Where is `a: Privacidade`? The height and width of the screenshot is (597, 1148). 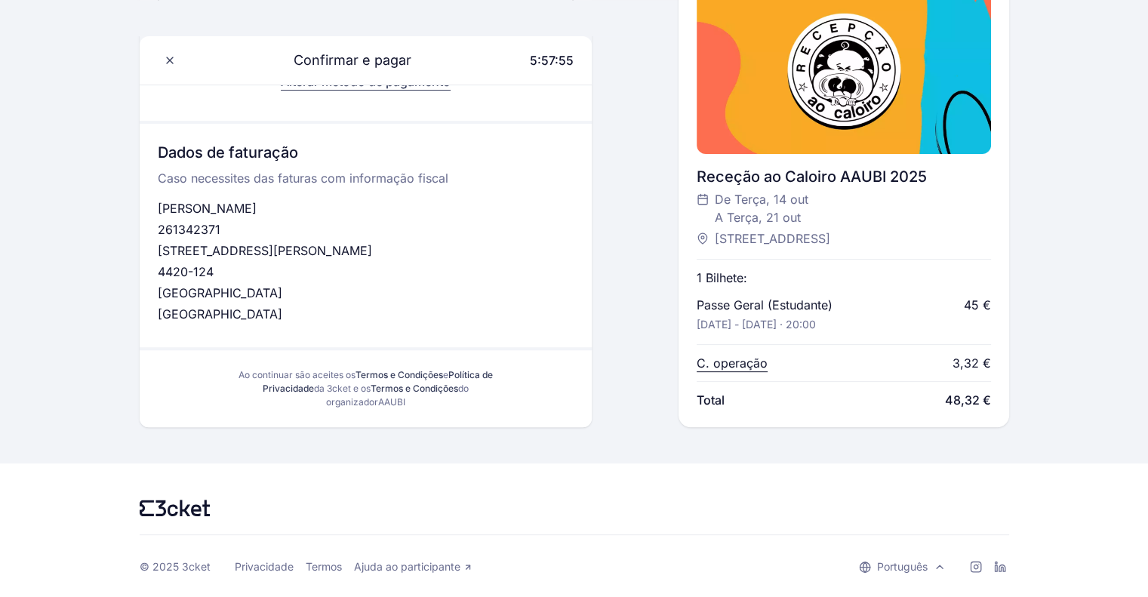
a: Privacidade is located at coordinates (264, 567).